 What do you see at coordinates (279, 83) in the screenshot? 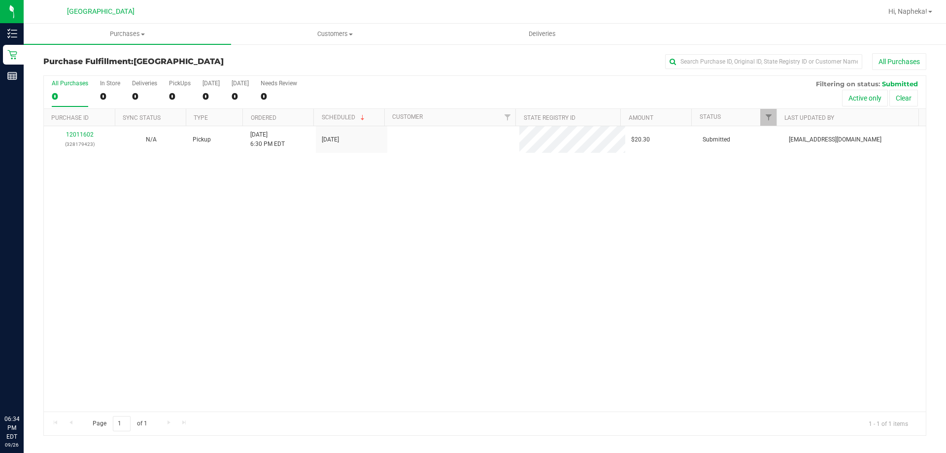
I see `div: Needs Review` at bounding box center [279, 83].